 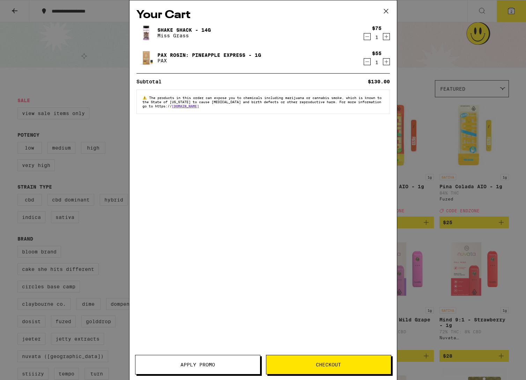 I want to click on p: Miss Grass, so click(x=184, y=36).